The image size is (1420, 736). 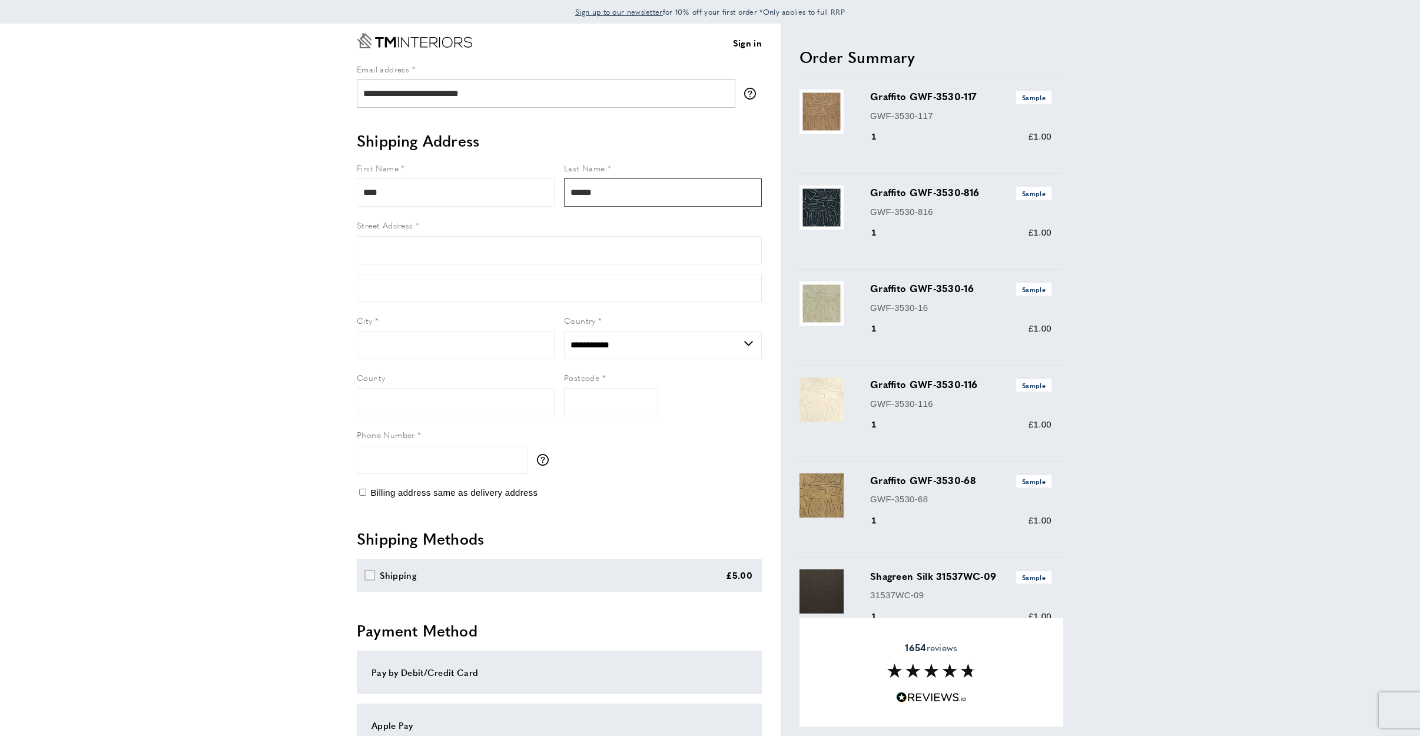 I want to click on span: reviews, so click(x=931, y=647).